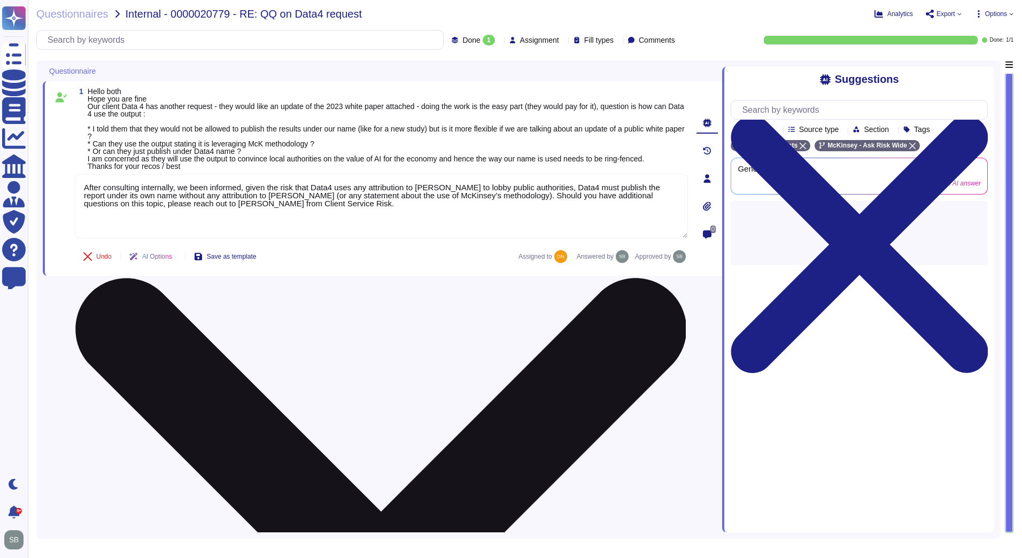  Describe the element at coordinates (72, 71) in the screenshot. I see `span: Questionnaire` at that location.